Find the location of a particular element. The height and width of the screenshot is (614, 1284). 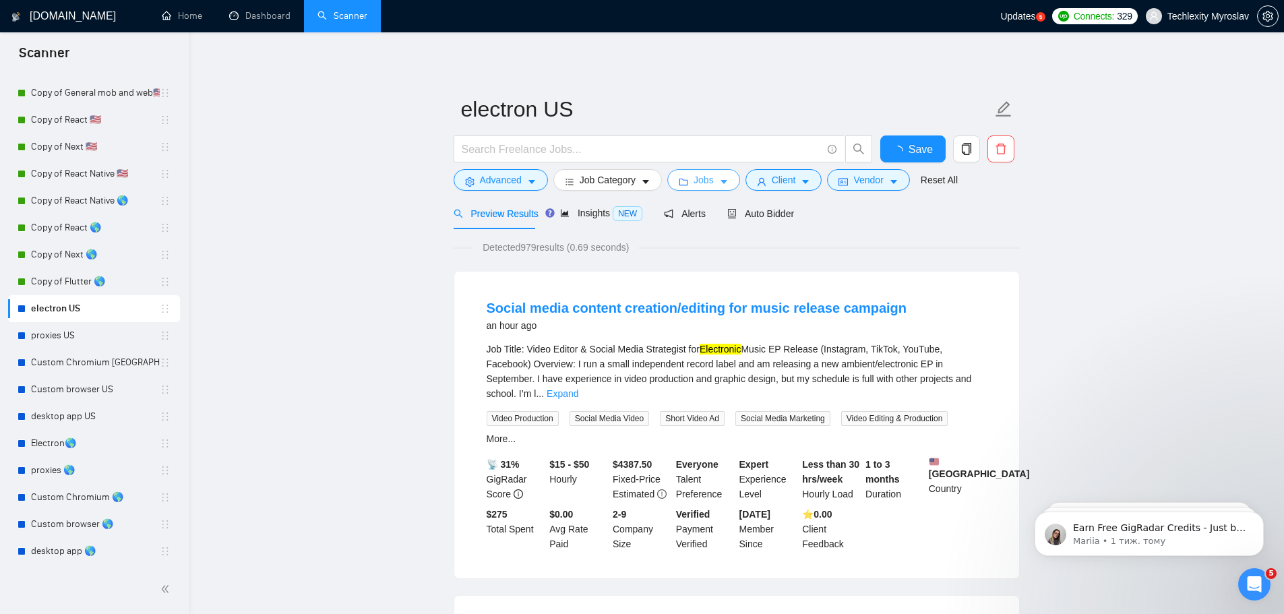

span: Advanced is located at coordinates (501, 180).